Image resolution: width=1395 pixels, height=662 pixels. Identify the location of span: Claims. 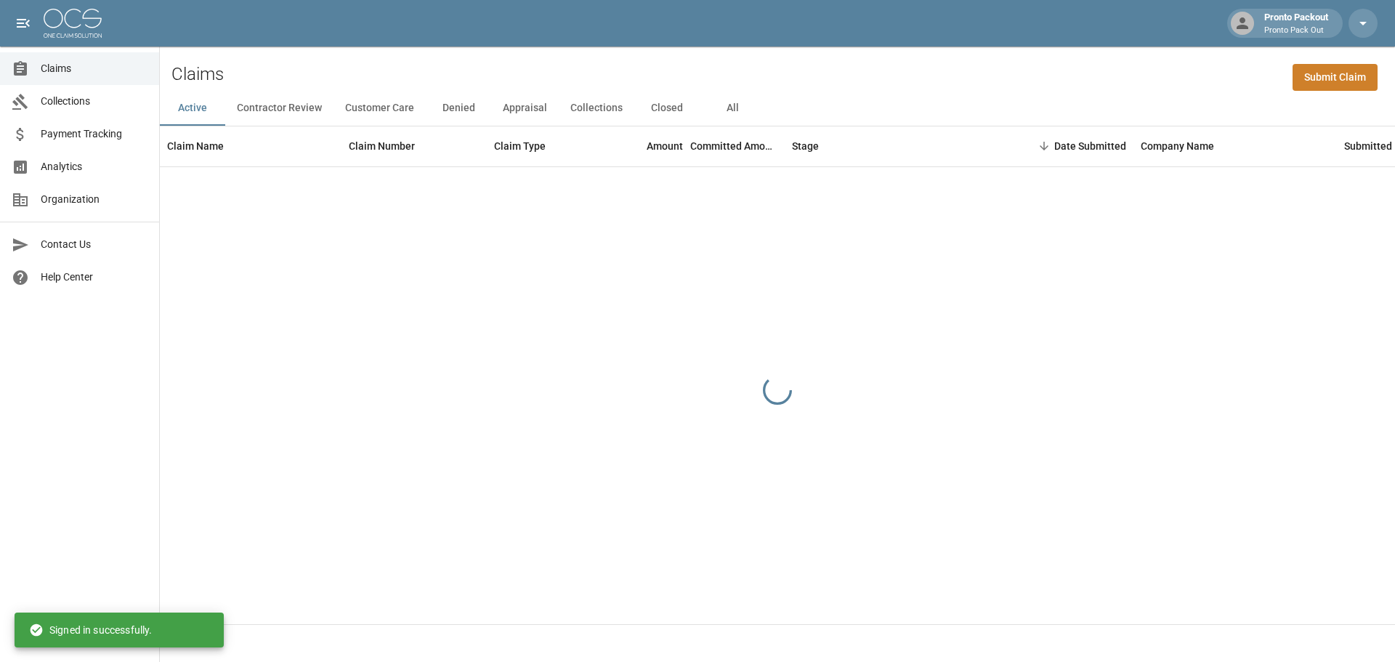
(94, 68).